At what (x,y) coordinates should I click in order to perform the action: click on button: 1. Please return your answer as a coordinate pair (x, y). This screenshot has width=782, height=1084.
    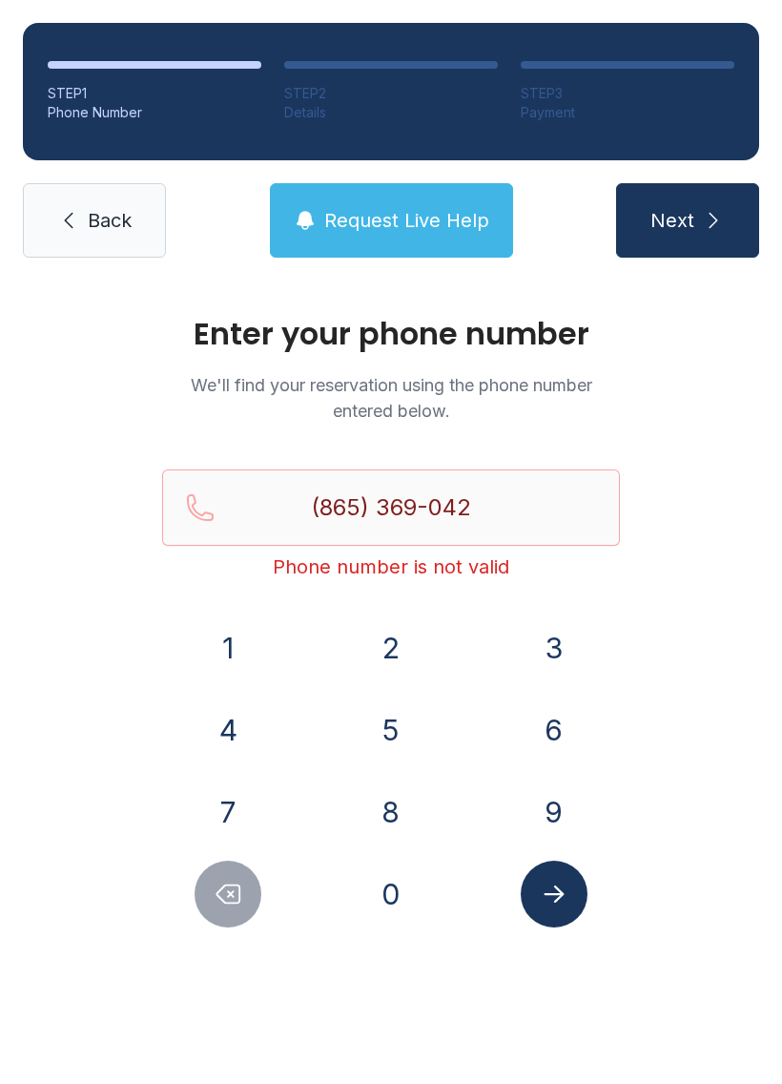
    Looking at the image, I should click on (228, 648).